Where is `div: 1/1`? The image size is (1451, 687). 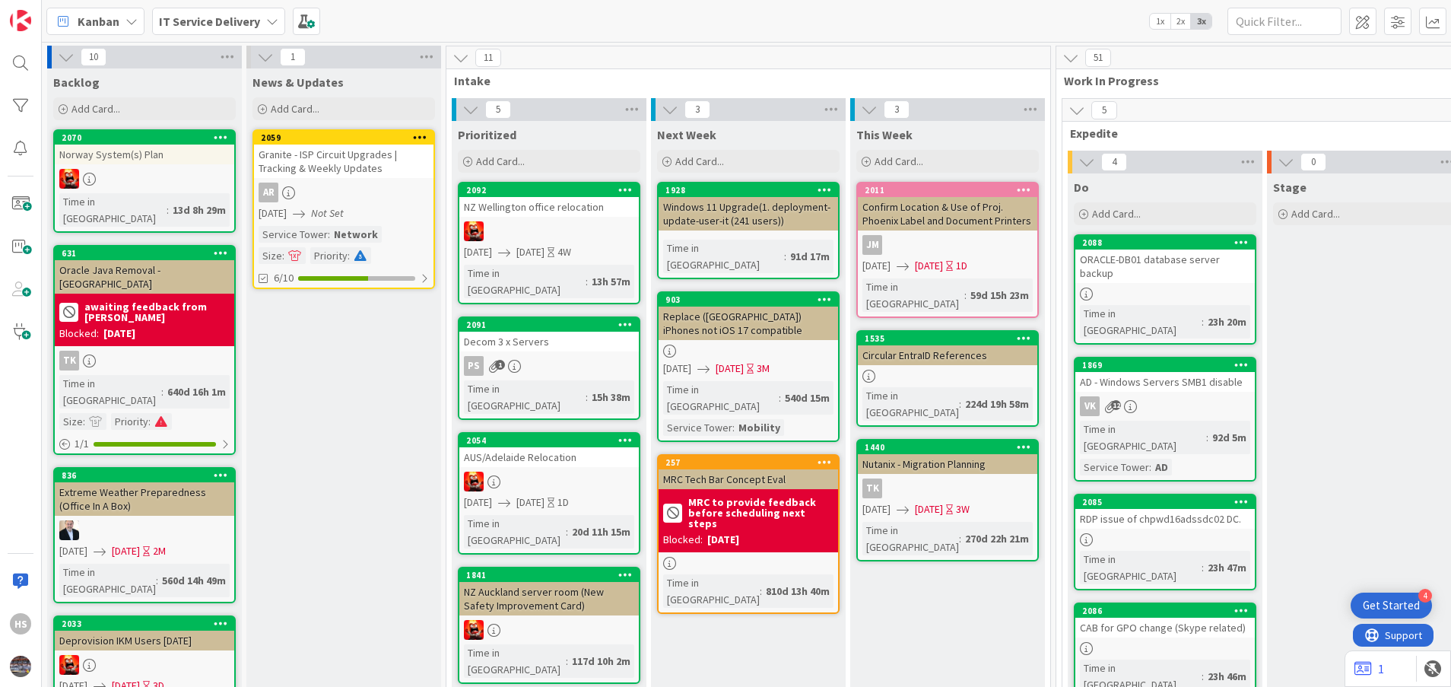 div: 1/1 is located at coordinates (144, 443).